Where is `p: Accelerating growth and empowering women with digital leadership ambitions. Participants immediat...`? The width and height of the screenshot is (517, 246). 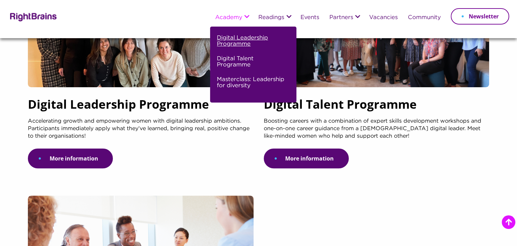 p: Accelerating growth and empowering women with digital leadership ambitions. Participants immediat... is located at coordinates (141, 133).